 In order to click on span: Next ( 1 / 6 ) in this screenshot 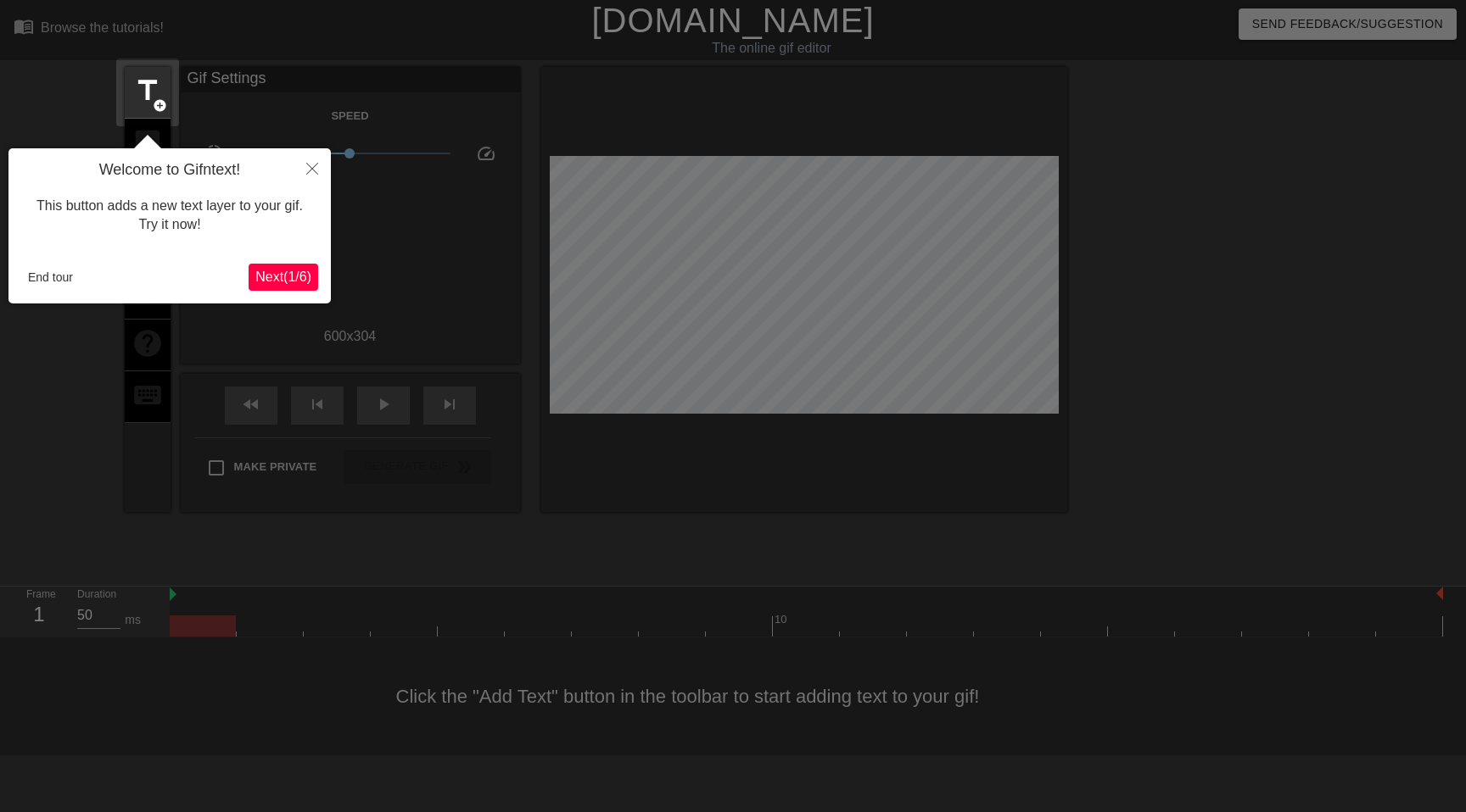, I will do `click(283, 276)`.